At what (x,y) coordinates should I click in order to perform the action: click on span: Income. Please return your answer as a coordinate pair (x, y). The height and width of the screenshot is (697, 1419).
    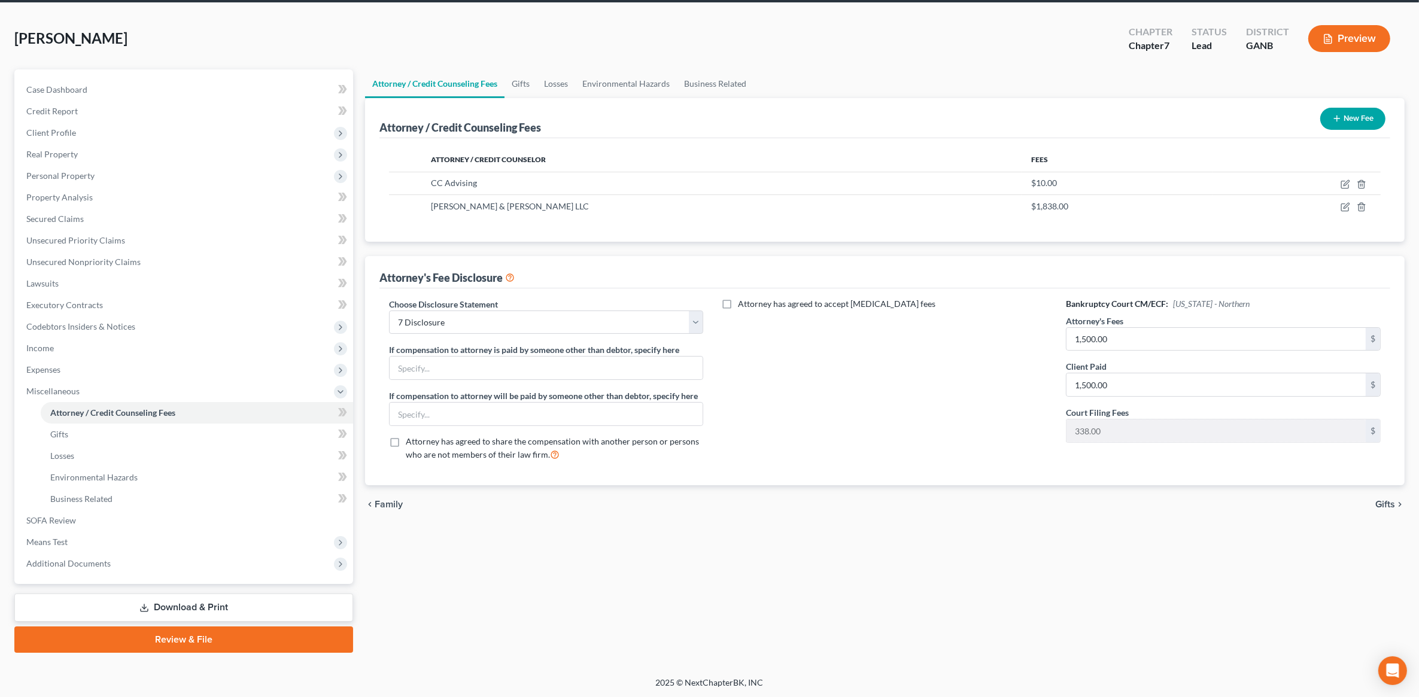
    Looking at the image, I should click on (40, 348).